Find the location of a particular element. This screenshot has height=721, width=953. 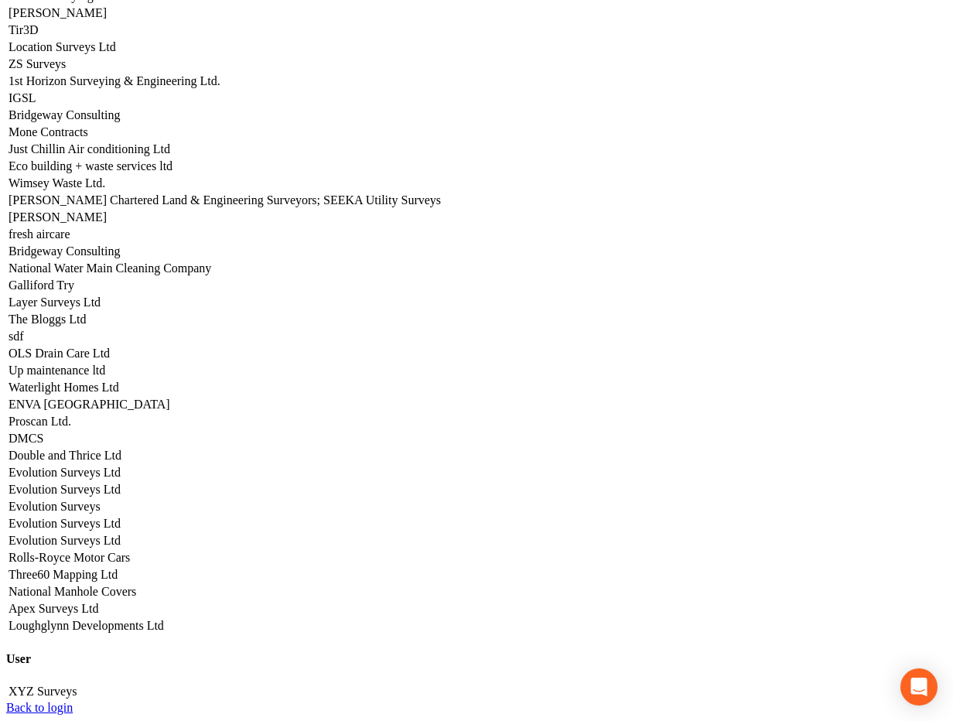

div: Open Intercom Messenger is located at coordinates (919, 687).